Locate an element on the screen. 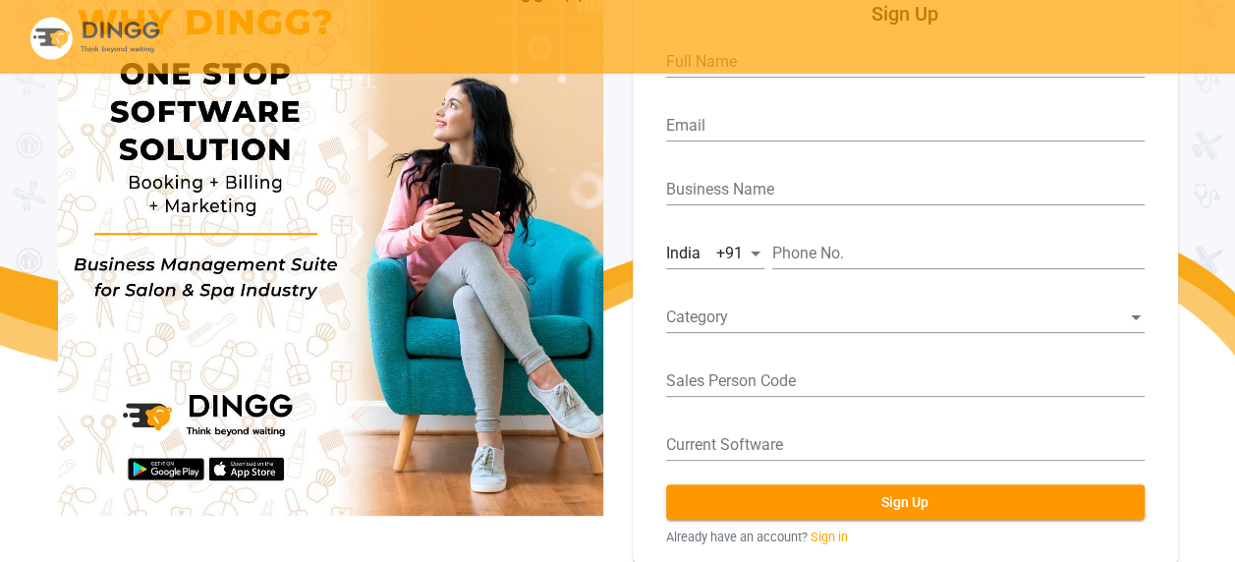  button: Sign Up is located at coordinates (905, 502).